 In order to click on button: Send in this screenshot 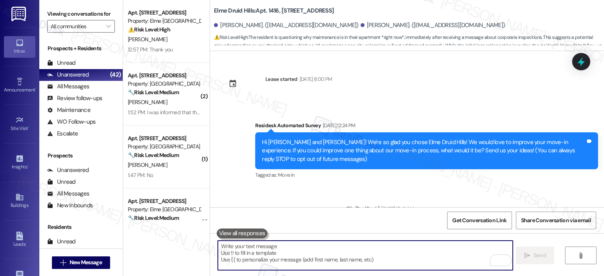, I will do `click(535, 256)`.